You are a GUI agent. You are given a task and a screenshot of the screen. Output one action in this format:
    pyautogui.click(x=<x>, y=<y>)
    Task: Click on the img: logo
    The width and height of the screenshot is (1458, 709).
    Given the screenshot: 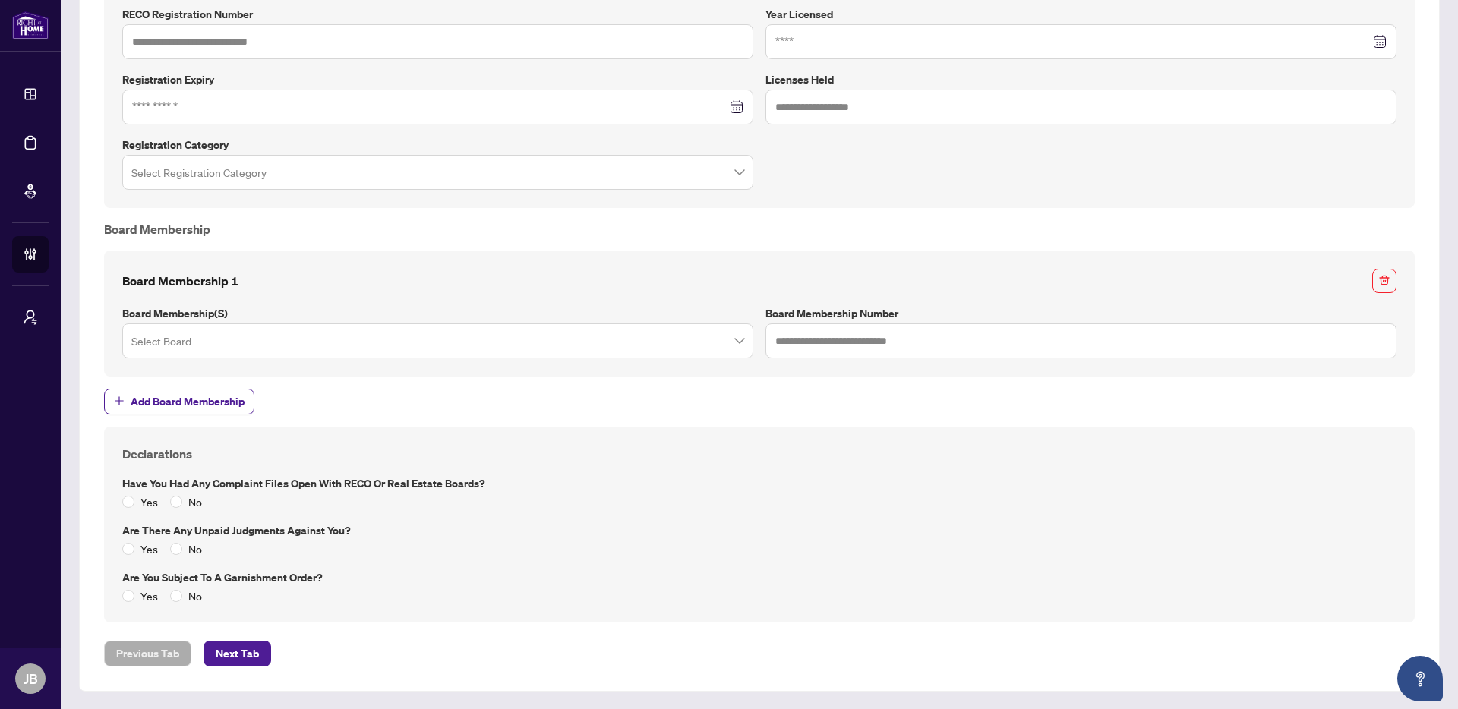 What is the action you would take?
    pyautogui.click(x=30, y=25)
    